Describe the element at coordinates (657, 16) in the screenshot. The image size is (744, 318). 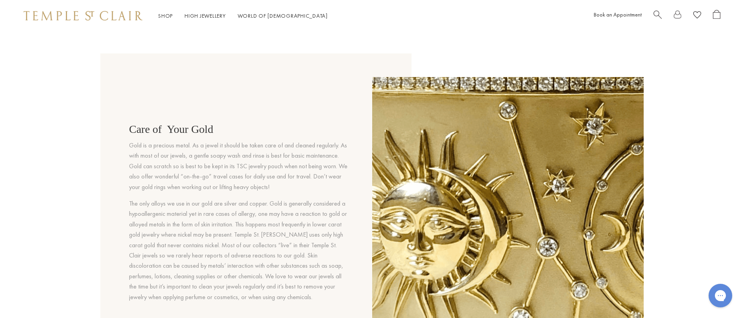
I see `a: Search` at that location.